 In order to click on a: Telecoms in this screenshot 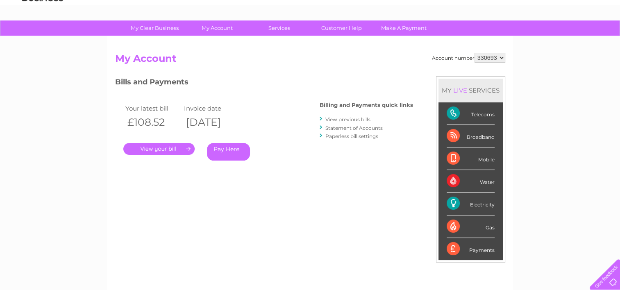, I will do `click(532, 38)`.